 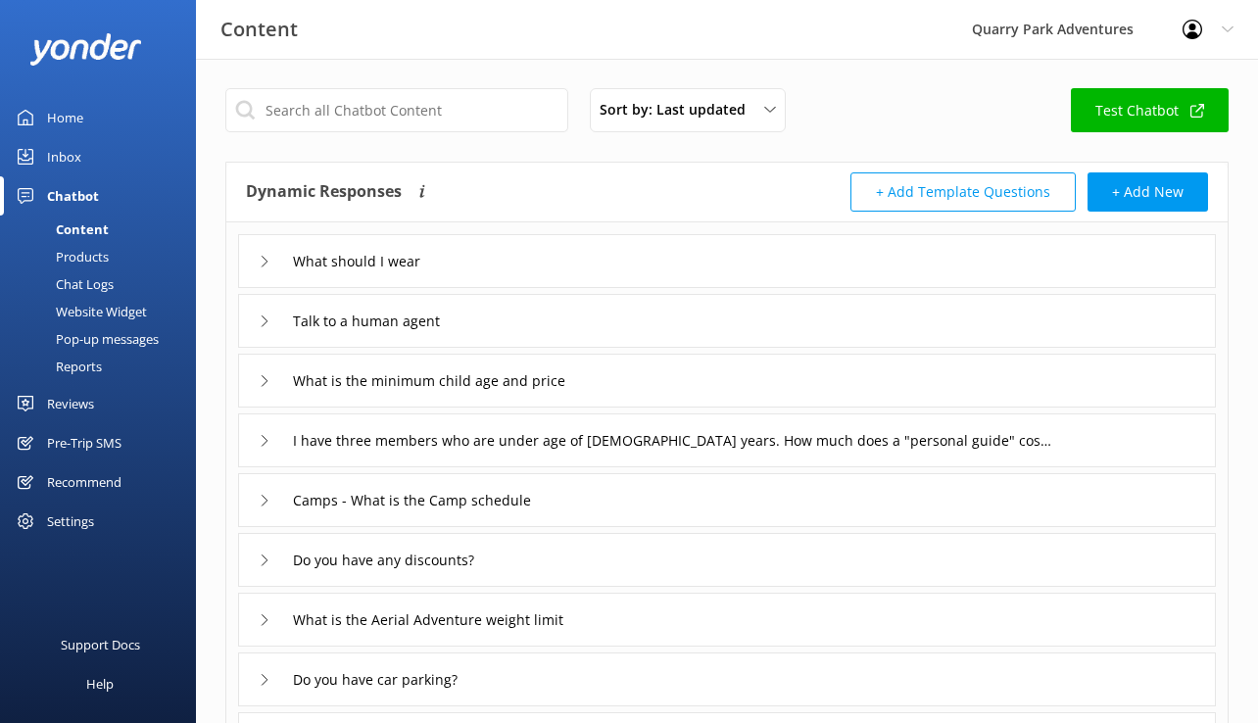 What do you see at coordinates (104, 229) in the screenshot?
I see `a: Content` at bounding box center [104, 229].